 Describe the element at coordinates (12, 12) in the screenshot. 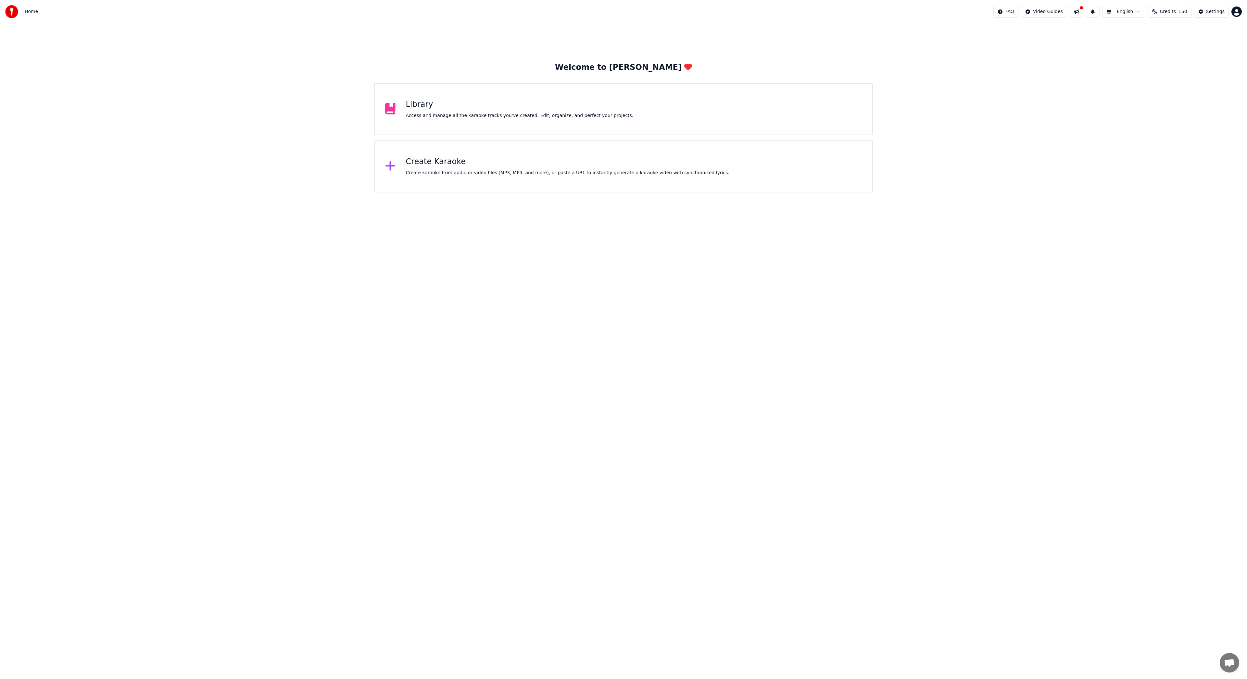

I see `img: youka` at that location.